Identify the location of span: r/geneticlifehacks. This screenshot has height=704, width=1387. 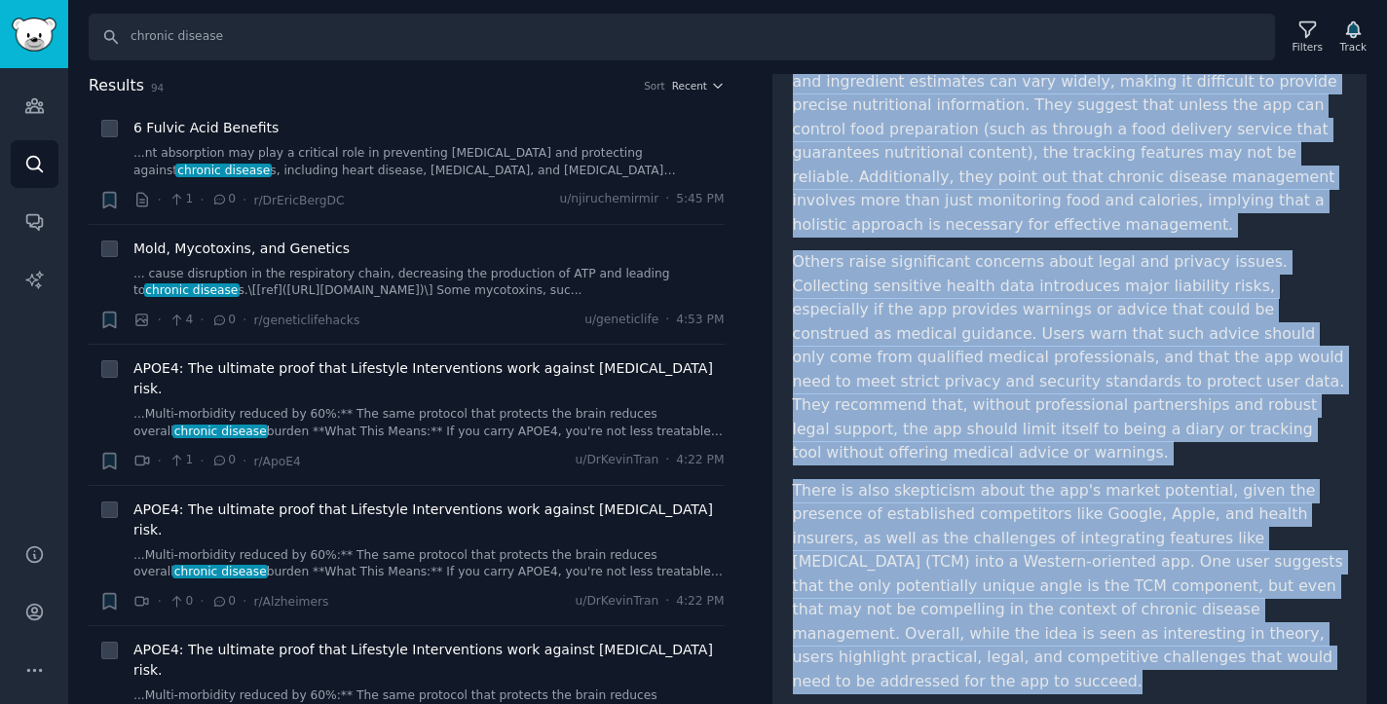
(306, 320).